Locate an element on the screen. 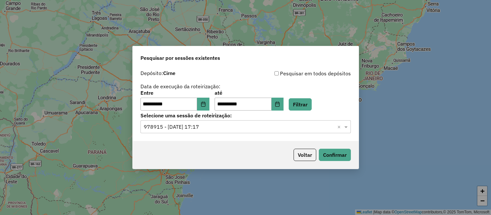 Image resolution: width=491 pixels, height=215 pixels. strong: Cirne is located at coordinates (169, 73).